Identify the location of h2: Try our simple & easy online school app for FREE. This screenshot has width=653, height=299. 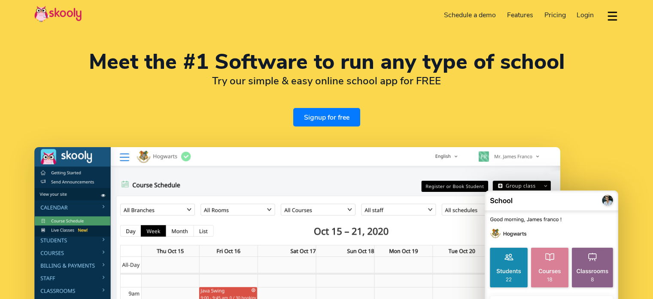
(327, 81).